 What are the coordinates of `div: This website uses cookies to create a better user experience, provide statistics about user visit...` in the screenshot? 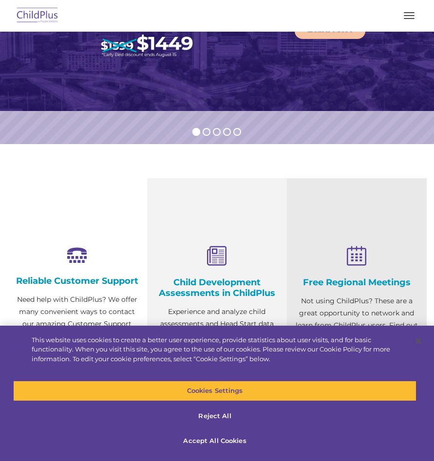 It's located at (217, 349).